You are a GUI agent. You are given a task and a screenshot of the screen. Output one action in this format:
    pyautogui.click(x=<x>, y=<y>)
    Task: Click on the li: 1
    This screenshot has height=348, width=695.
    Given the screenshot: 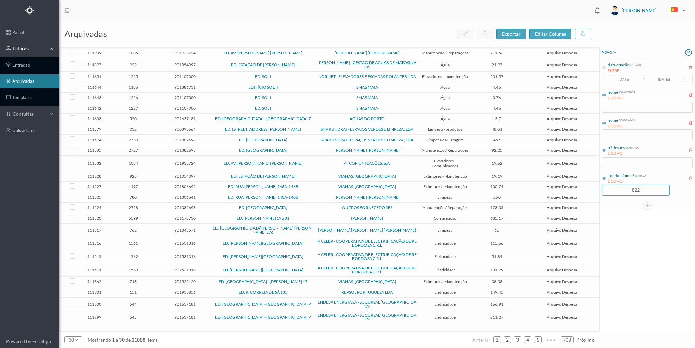 What is the action you would take?
    pyautogui.click(x=497, y=340)
    